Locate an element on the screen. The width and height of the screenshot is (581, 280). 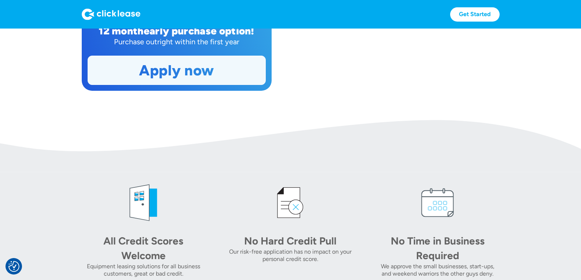
div: early purchase option! is located at coordinates (199, 31).